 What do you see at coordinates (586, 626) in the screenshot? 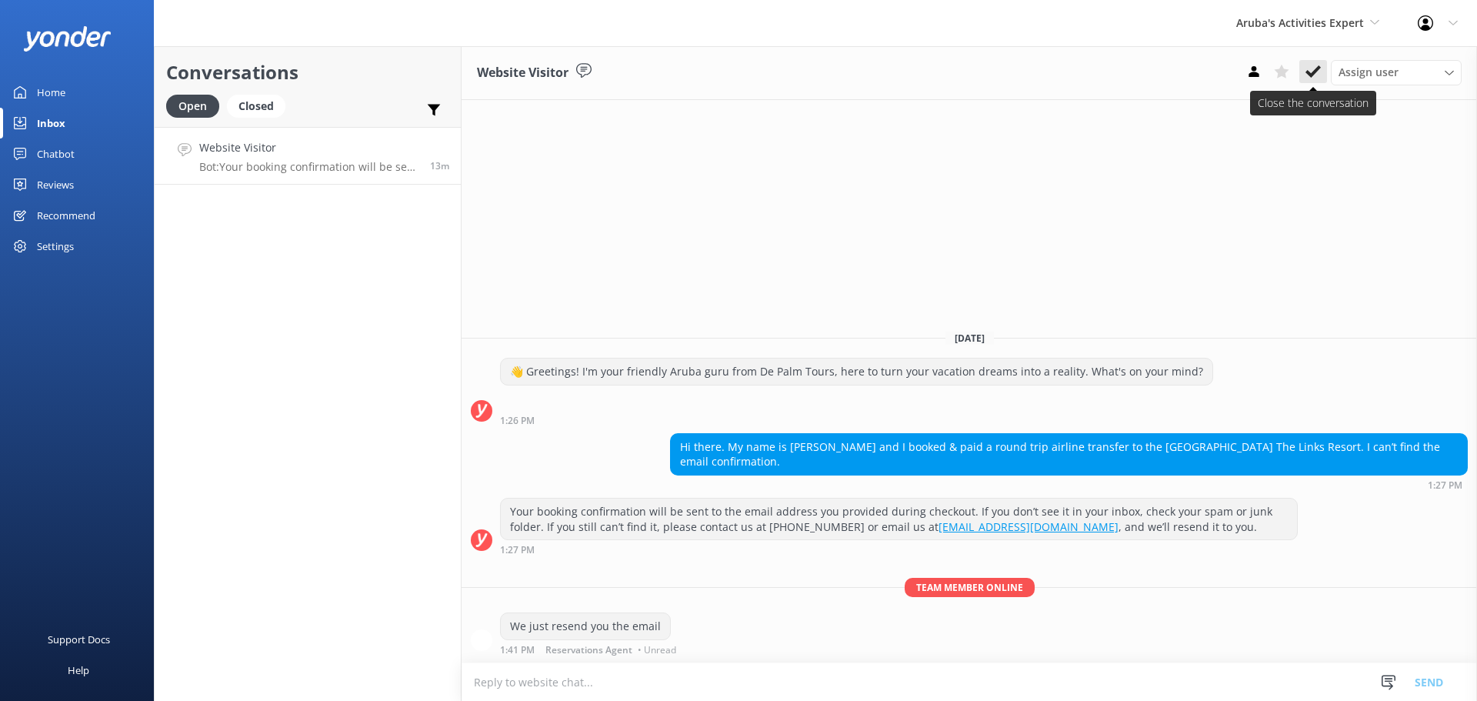
I see `div: We just resend you the email` at bounding box center [586, 626].